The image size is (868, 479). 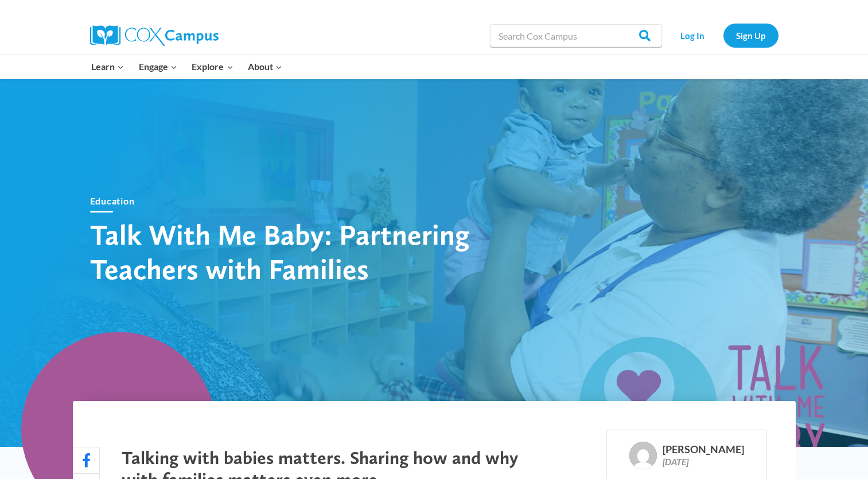 What do you see at coordinates (154, 36) in the screenshot?
I see `img: Cox Campus` at bounding box center [154, 36].